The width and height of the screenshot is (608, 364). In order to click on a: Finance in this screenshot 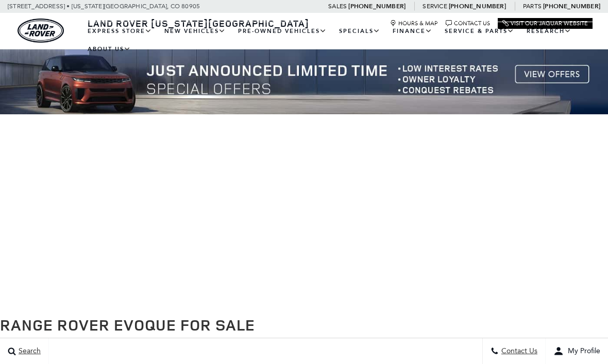, I will do `click(412, 31)`.